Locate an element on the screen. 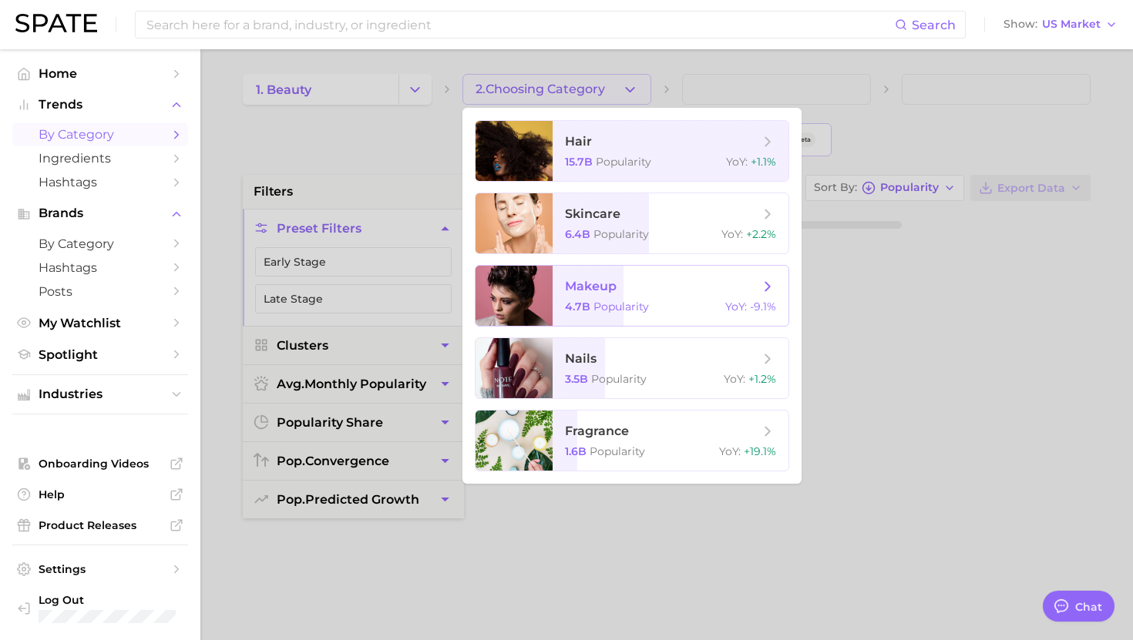 The height and width of the screenshot is (640, 1133). a: Onboarding Videos is located at coordinates (100, 464).